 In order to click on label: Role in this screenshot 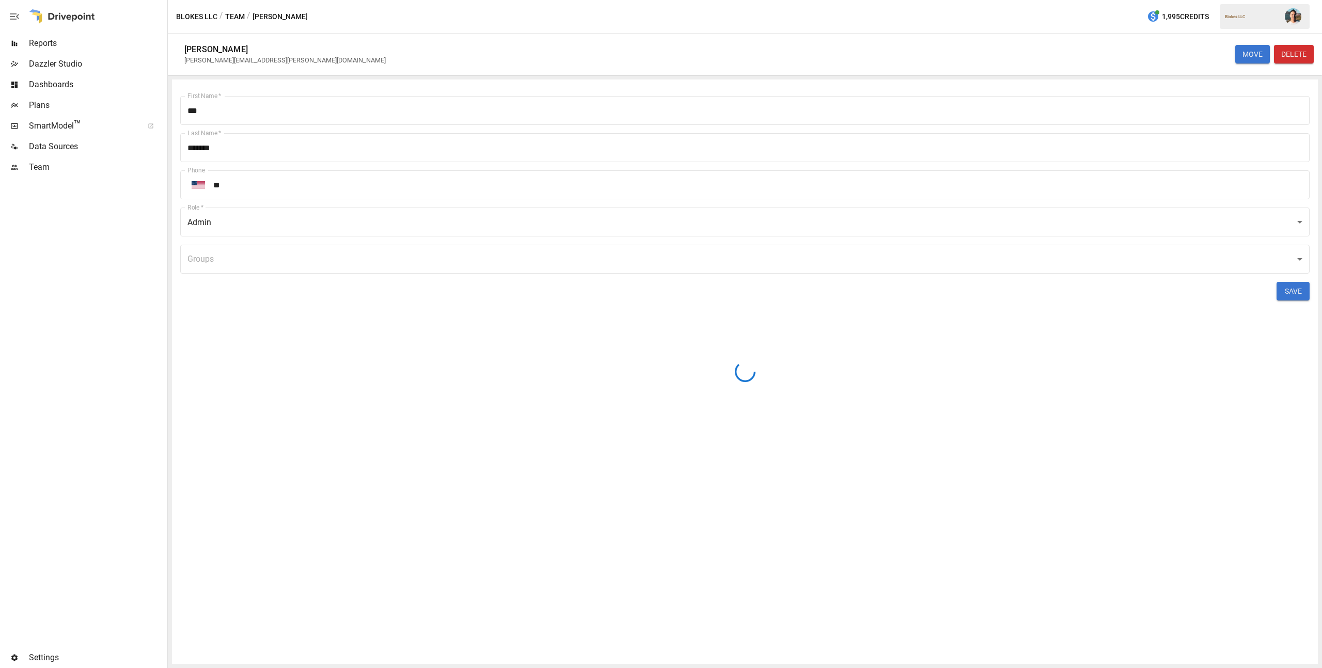, I will do `click(195, 207)`.